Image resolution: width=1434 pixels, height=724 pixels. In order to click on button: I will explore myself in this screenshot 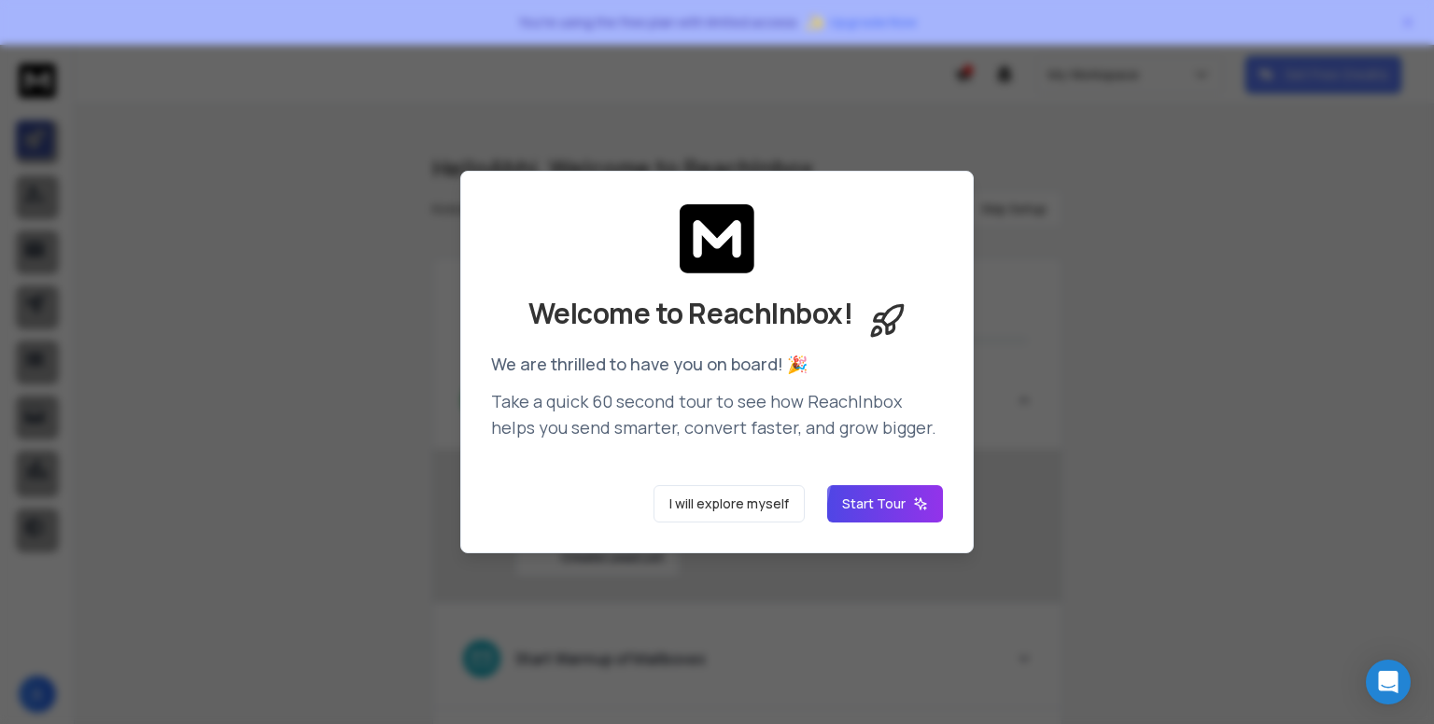, I will do `click(729, 504)`.